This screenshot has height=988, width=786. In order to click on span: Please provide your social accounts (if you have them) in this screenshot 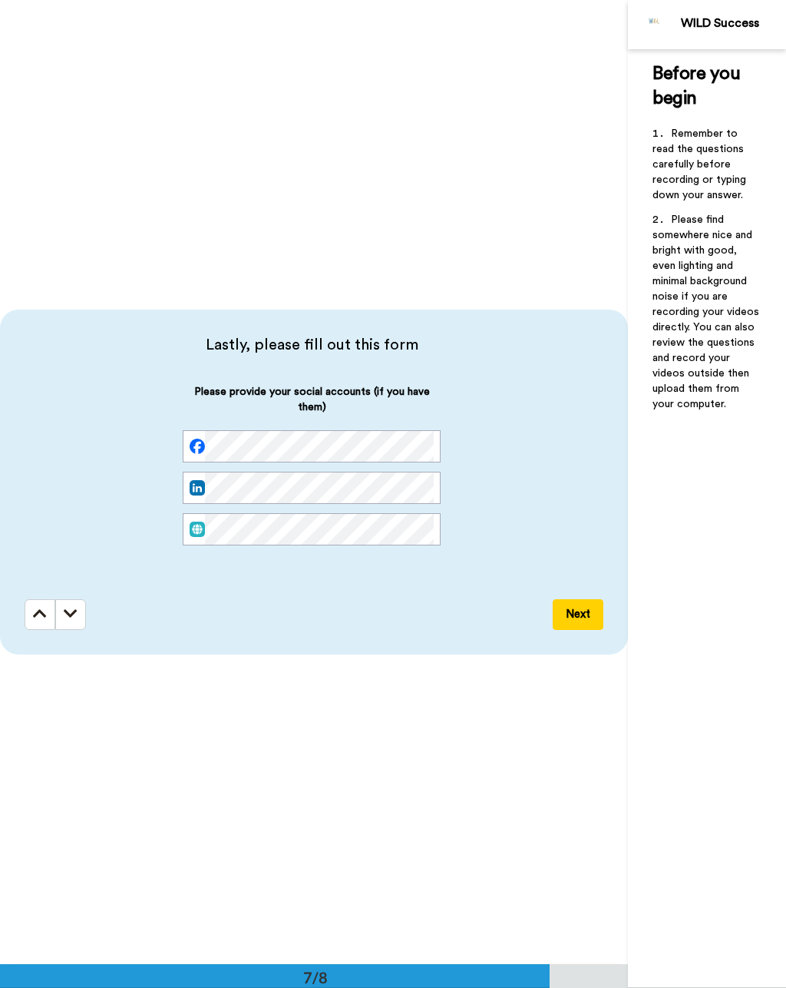, I will do `click(312, 407)`.